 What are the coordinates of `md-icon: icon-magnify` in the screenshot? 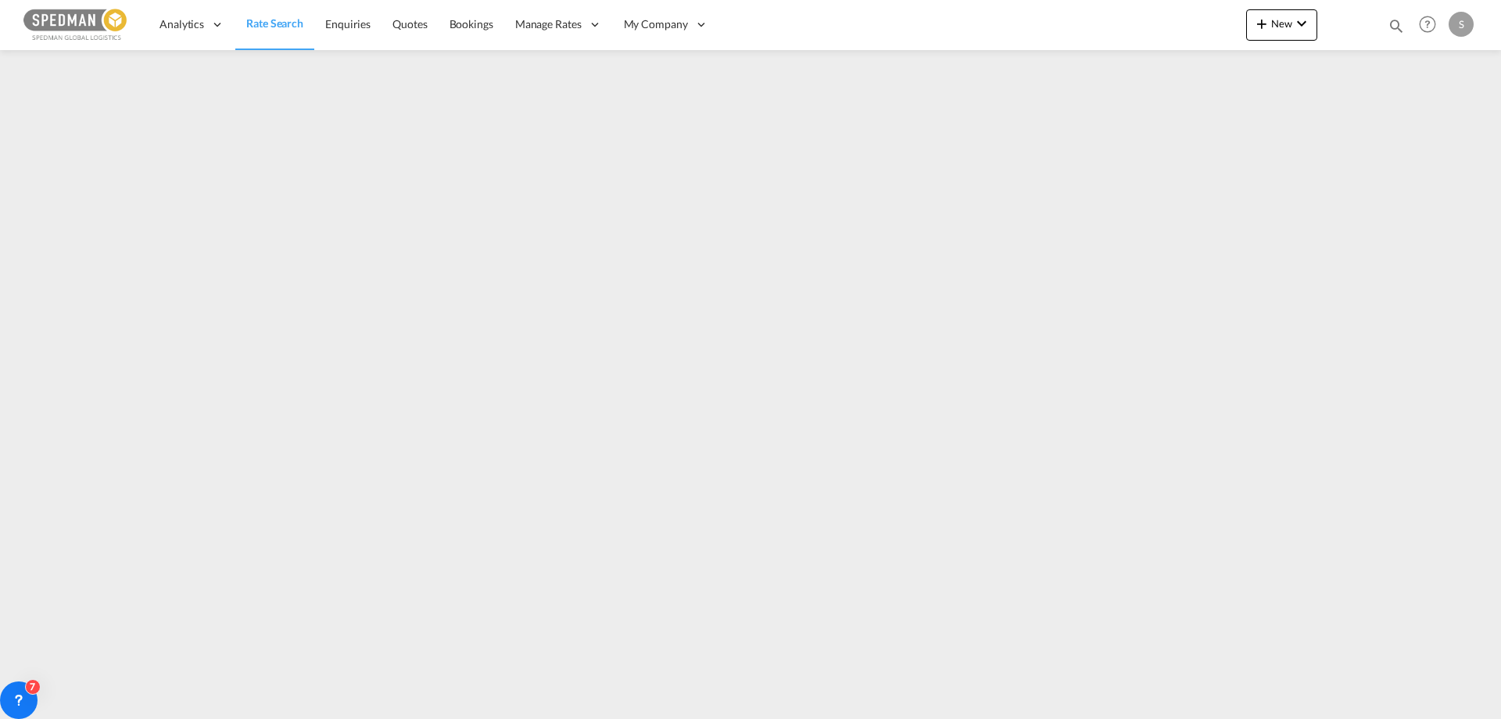 It's located at (1397, 26).